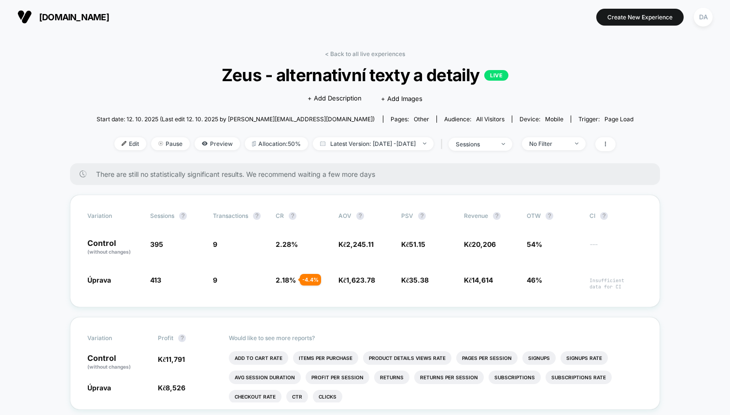  What do you see at coordinates (365, 54) in the screenshot?
I see `a: < Back to all live experiences` at bounding box center [365, 54].